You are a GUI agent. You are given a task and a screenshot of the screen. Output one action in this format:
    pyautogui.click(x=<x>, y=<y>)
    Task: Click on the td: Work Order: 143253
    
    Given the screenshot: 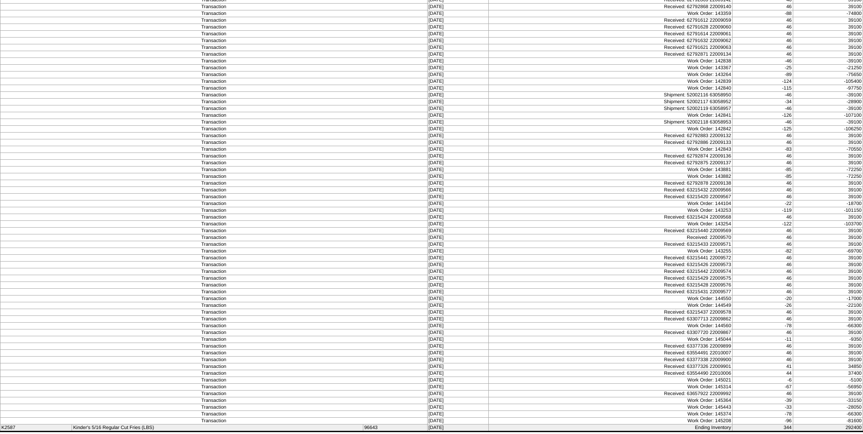 What is the action you would take?
    pyautogui.click(x=610, y=211)
    